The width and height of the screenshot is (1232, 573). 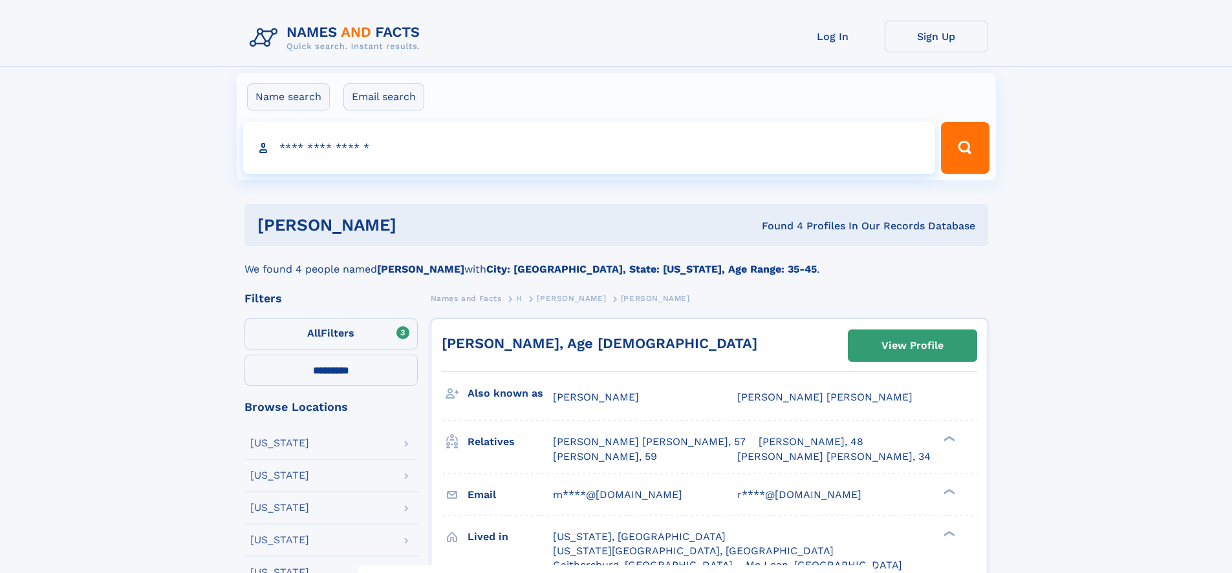 I want to click on label: Name search, so click(x=288, y=97).